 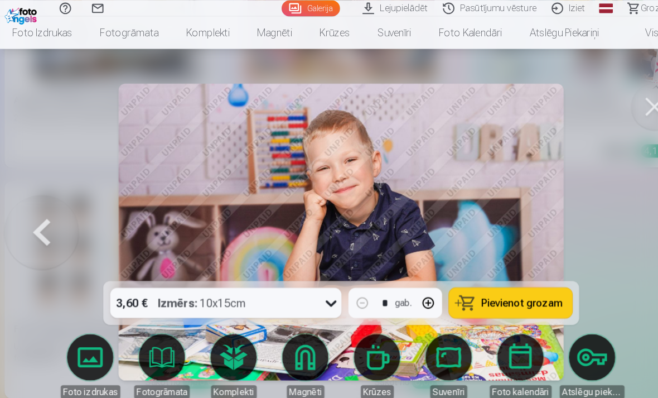 I want to click on a: Magnēti, so click(x=265, y=31).